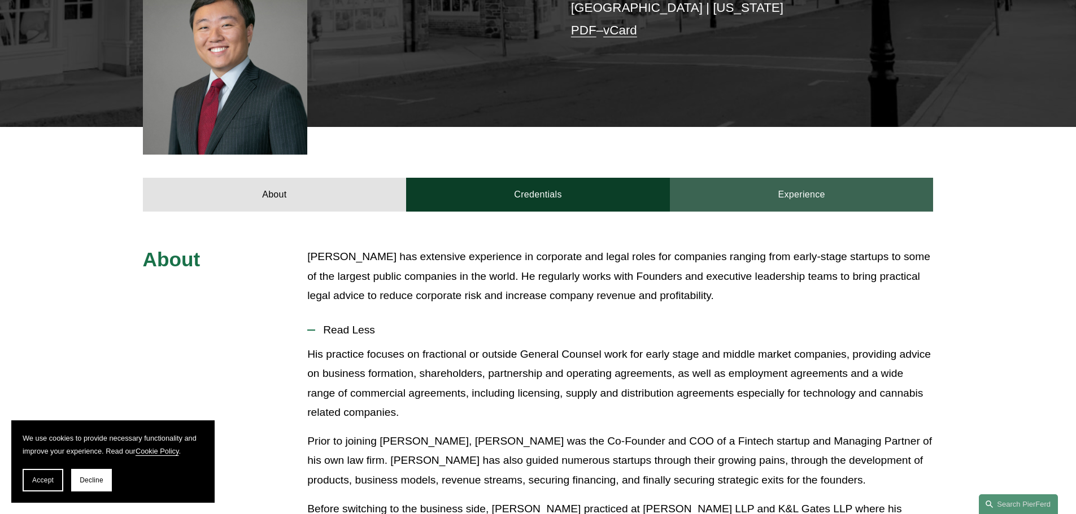 Image resolution: width=1076 pixels, height=514 pixels. I want to click on section: Cookie banner, so click(113, 462).